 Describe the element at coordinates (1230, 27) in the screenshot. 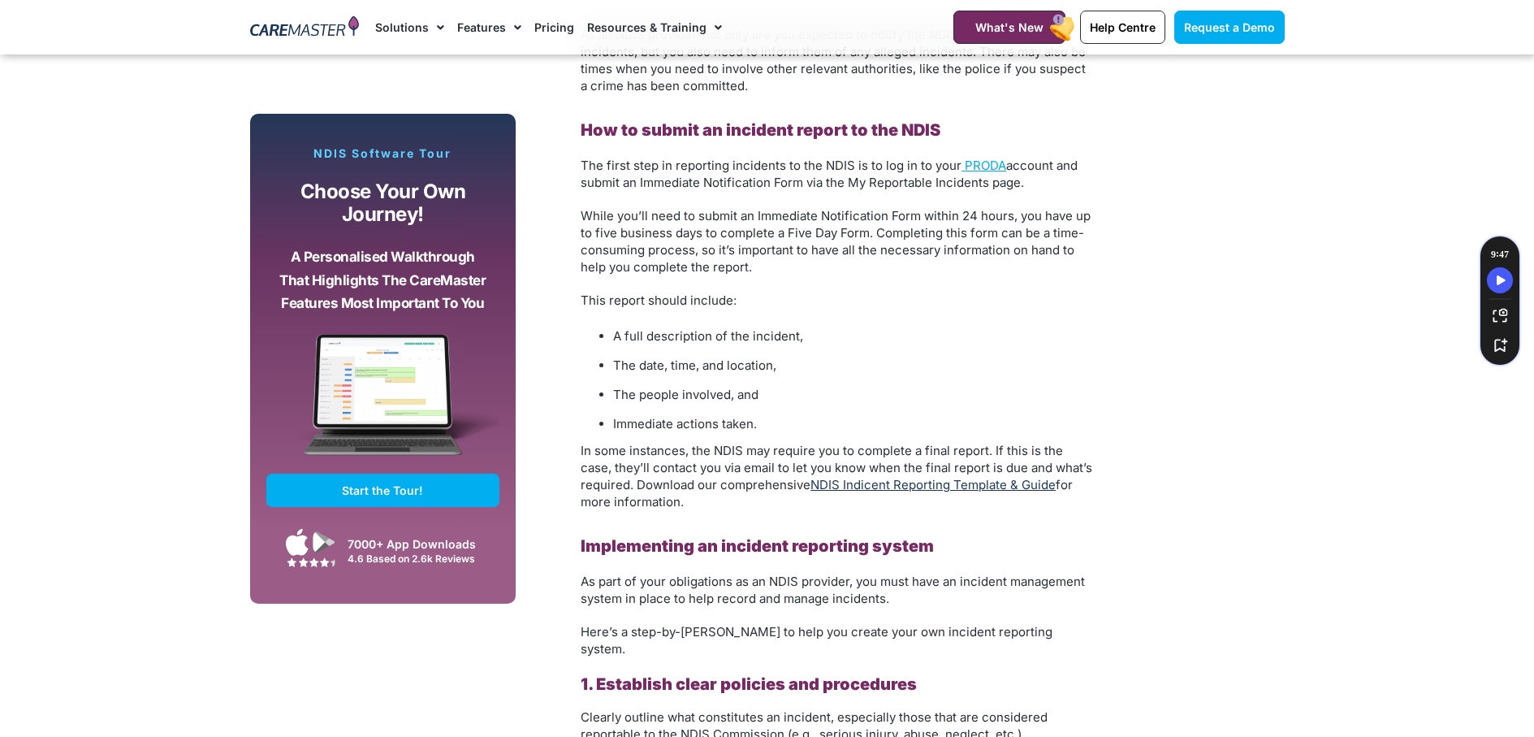

I see `span: Request a Demo` at that location.